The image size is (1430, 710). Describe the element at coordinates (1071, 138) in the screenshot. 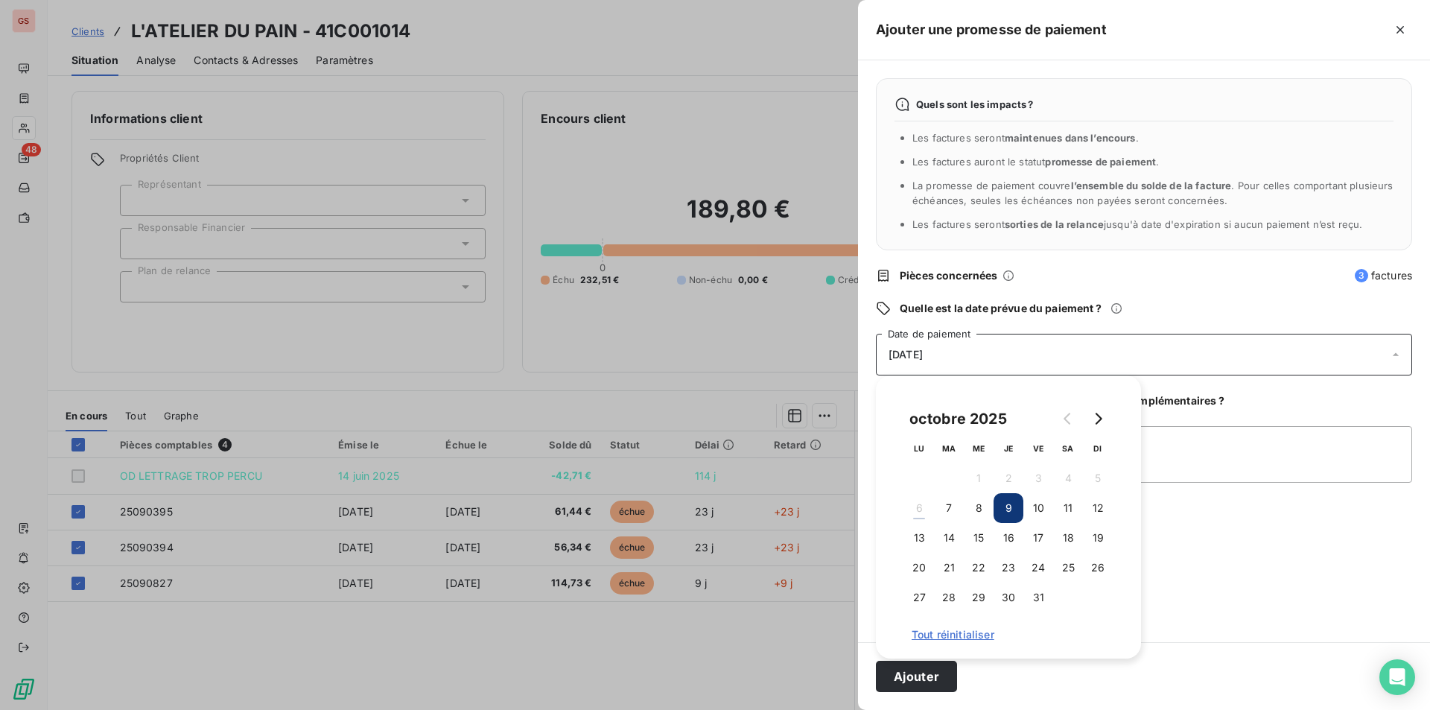

I see `span: maintenues dans l’encours` at that location.